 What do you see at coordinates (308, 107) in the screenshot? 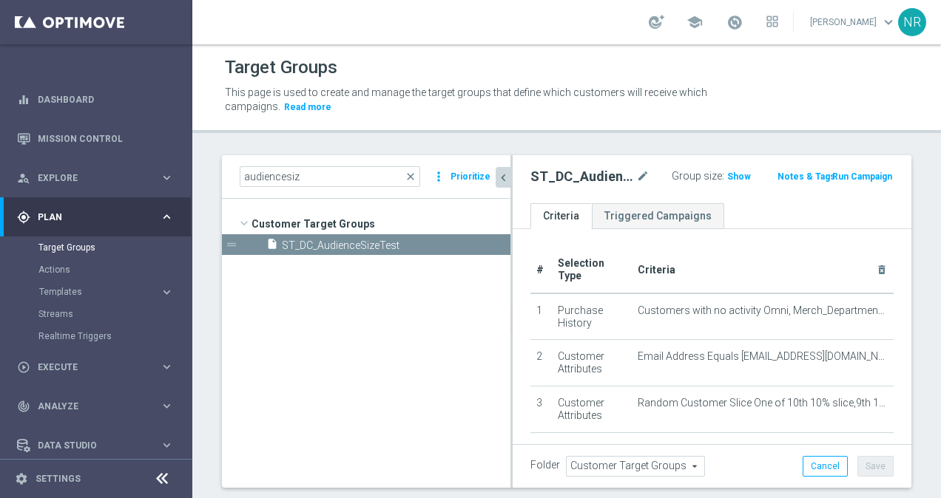
I see `button: Read more` at bounding box center [308, 107].